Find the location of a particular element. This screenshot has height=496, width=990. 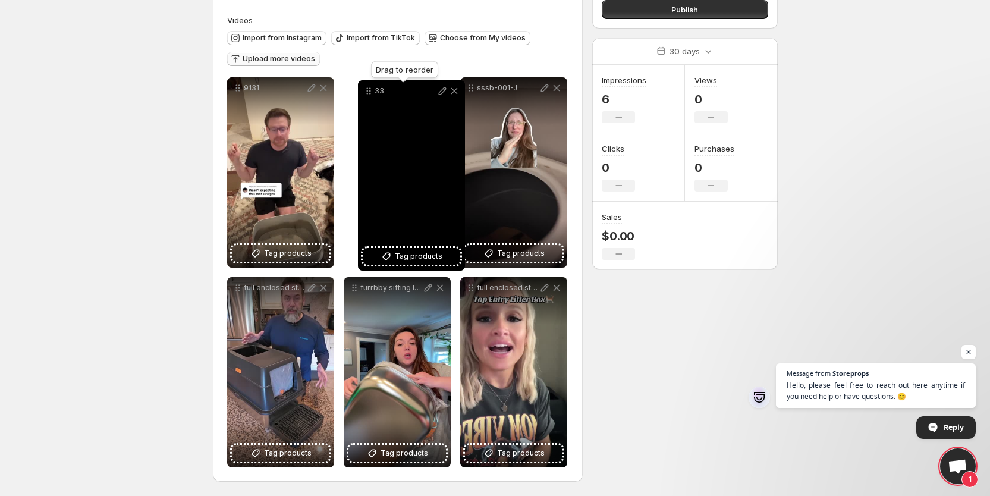

span: Publish is located at coordinates (684, 10).